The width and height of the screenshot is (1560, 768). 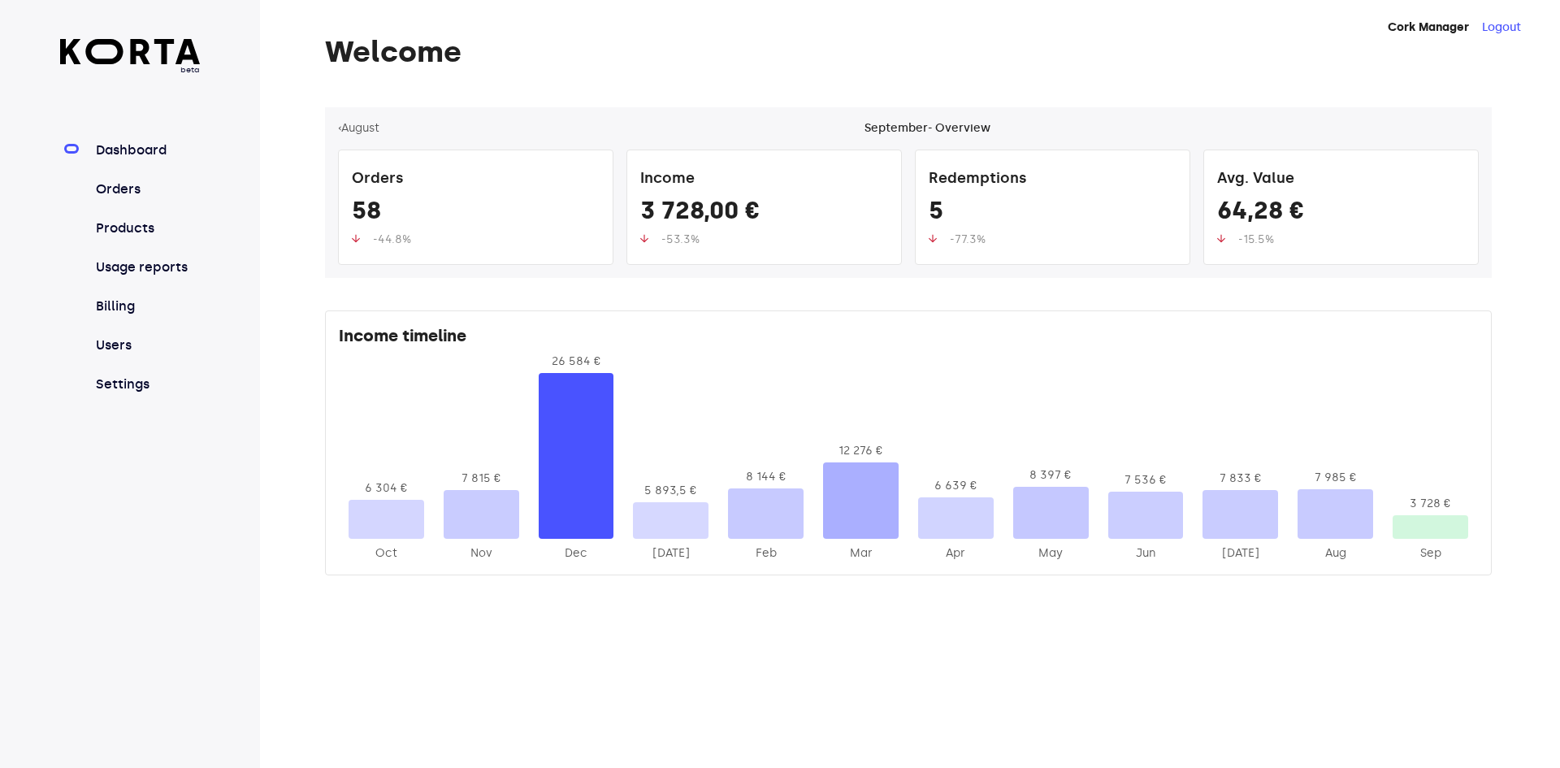 I want to click on a: Users, so click(x=146, y=345).